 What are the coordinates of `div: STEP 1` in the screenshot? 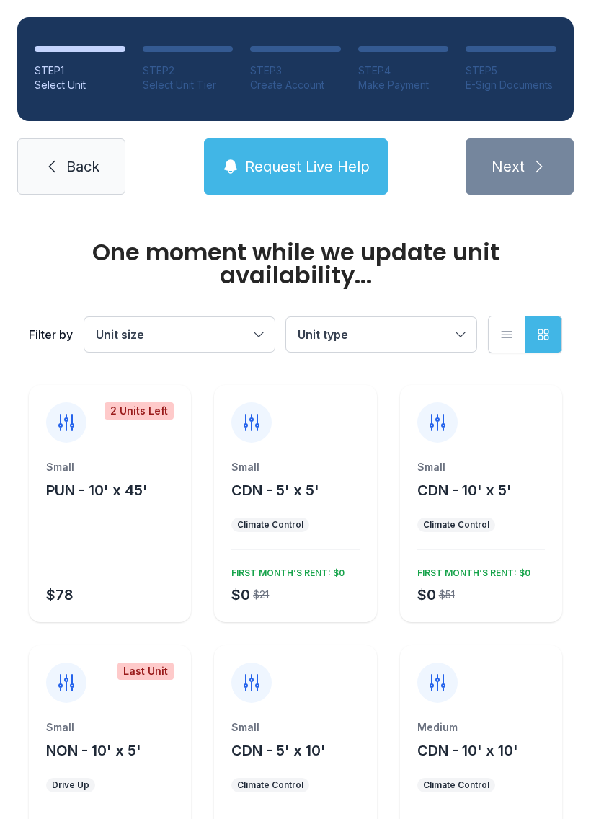 It's located at (80, 71).